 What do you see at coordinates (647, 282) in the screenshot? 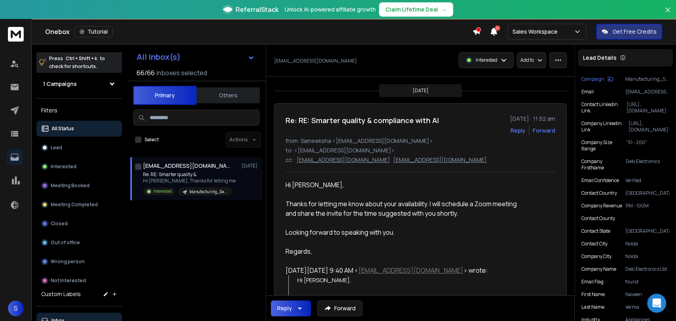
I see `p: found` at bounding box center [647, 282].